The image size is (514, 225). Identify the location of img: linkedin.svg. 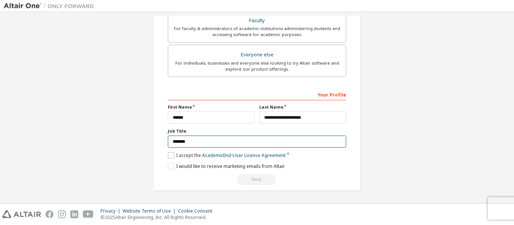
(74, 214).